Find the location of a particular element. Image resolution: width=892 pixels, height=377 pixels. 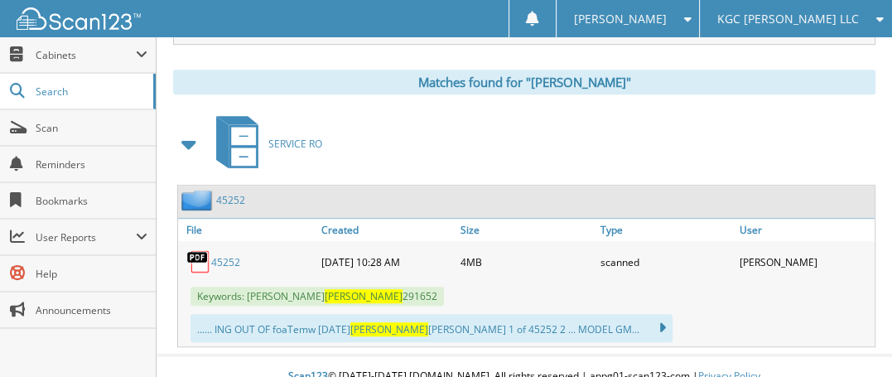

span: Announcements is located at coordinates (91, 310).